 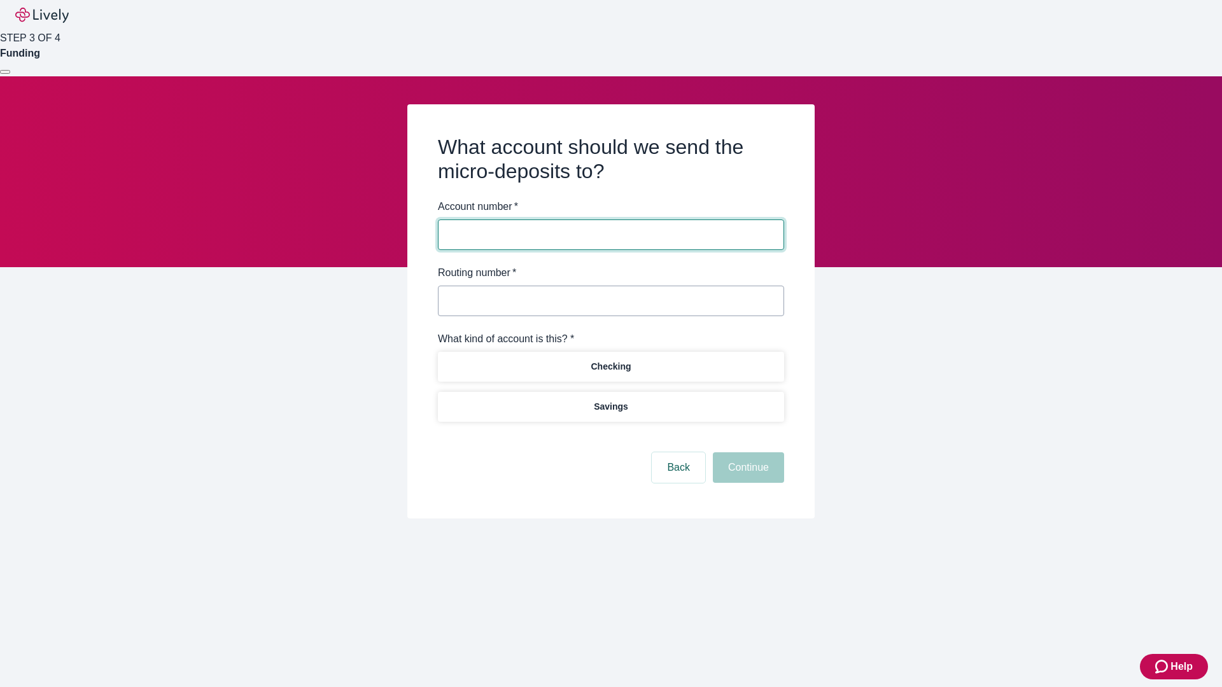 I want to click on img: Lively, so click(x=42, y=15).